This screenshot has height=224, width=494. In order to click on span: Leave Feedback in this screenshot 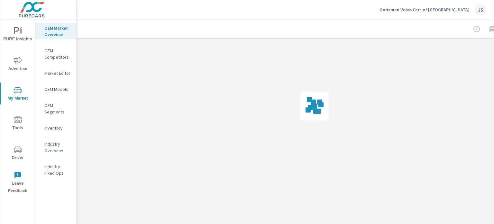, I will do `click(18, 183)`.